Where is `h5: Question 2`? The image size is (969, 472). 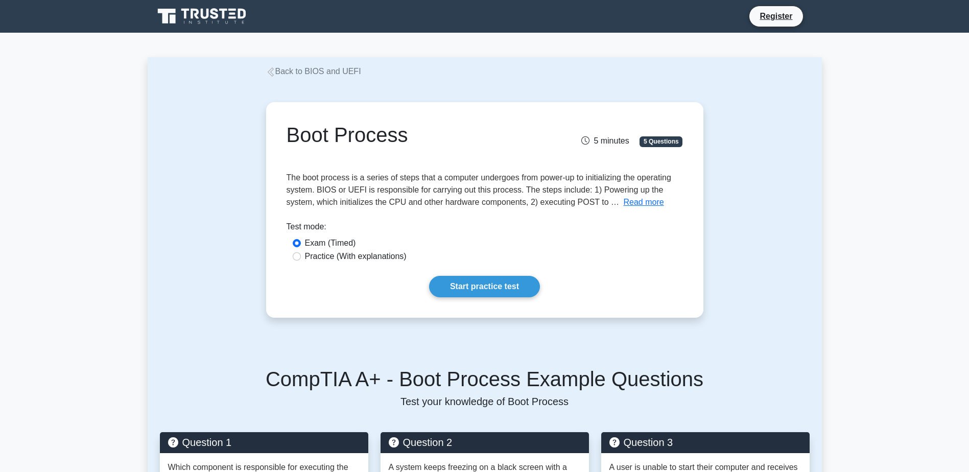
h5: Question 2 is located at coordinates (485, 442).